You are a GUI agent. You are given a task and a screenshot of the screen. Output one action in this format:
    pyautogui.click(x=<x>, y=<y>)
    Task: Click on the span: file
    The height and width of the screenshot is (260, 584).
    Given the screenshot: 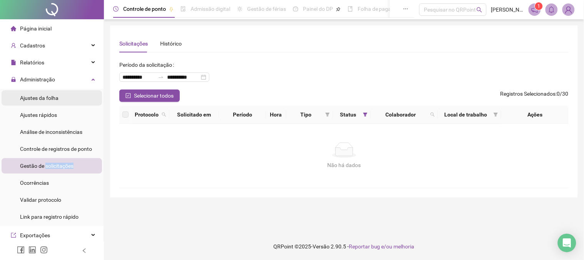 What is the action you would take?
    pyautogui.click(x=13, y=62)
    